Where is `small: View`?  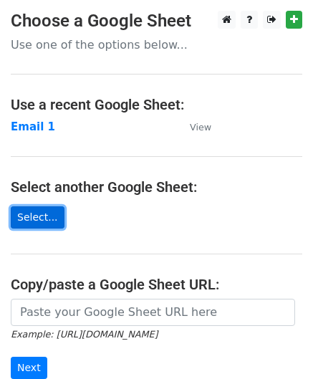 small: View is located at coordinates (201, 127).